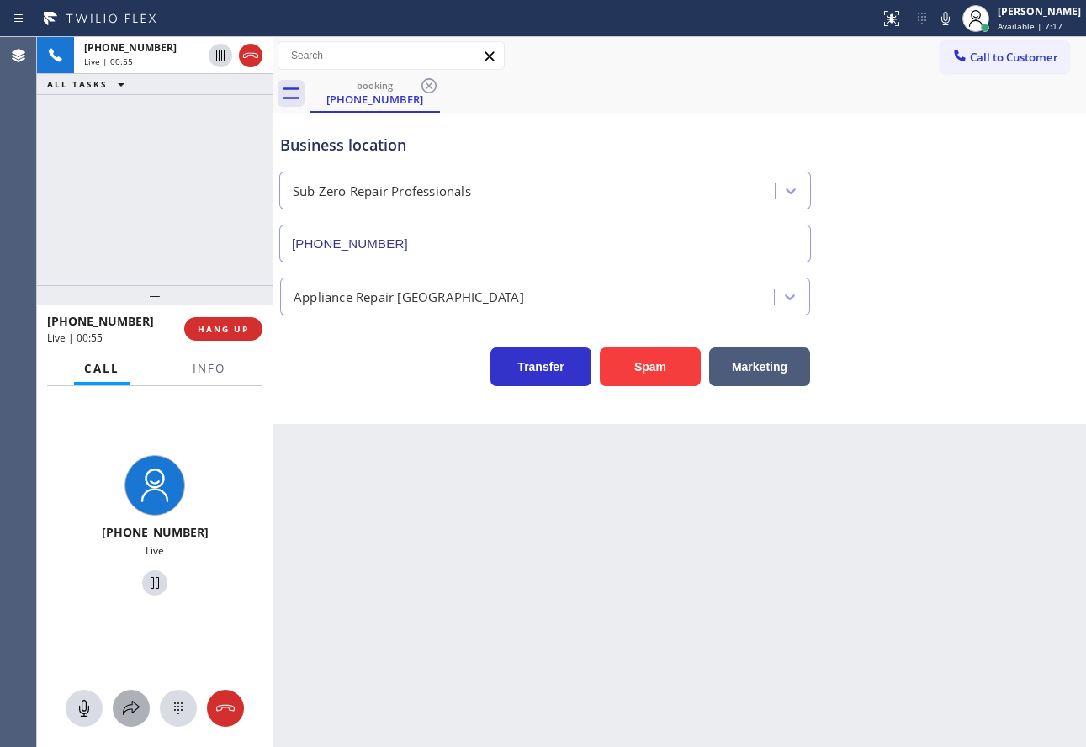 This screenshot has height=747, width=1086. Describe the element at coordinates (89, 84) in the screenshot. I see `button: ALL TASKS` at that location.